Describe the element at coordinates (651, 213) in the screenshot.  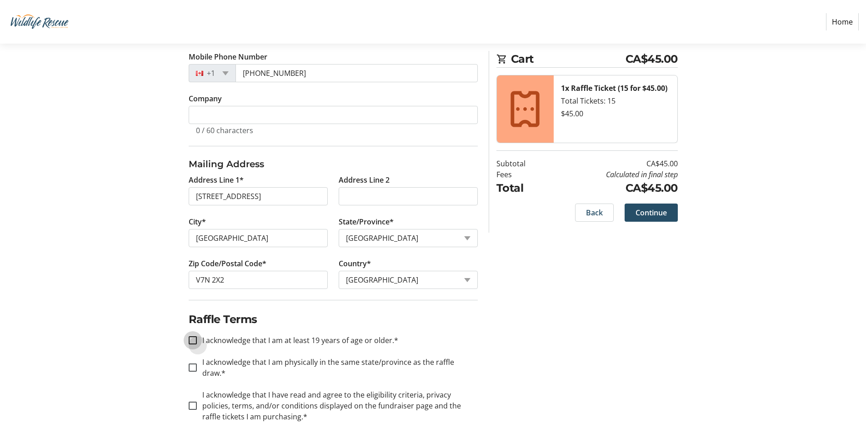
I see `button: Continue` at that location.